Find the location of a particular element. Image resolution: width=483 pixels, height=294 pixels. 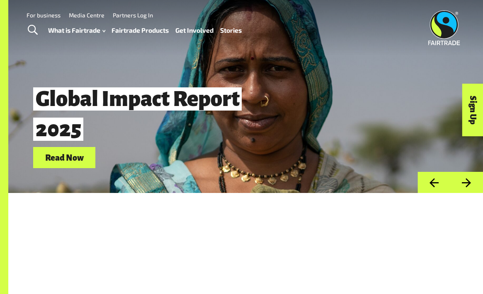

a: Partners Log In is located at coordinates (133, 15).